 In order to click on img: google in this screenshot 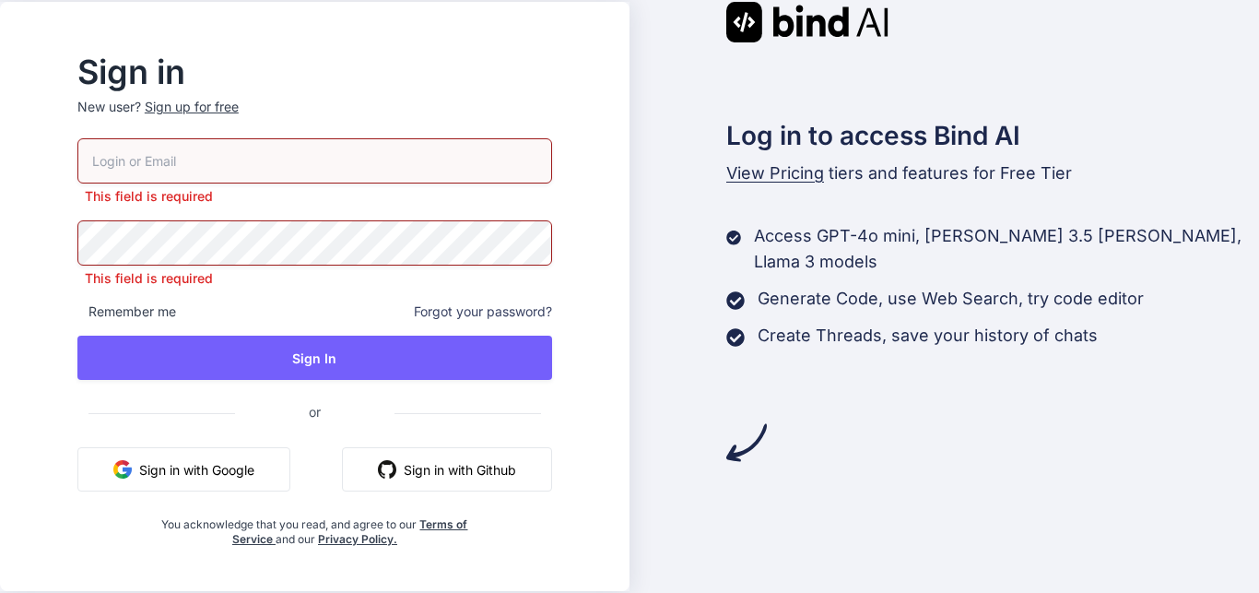, I will do `click(123, 469)`.